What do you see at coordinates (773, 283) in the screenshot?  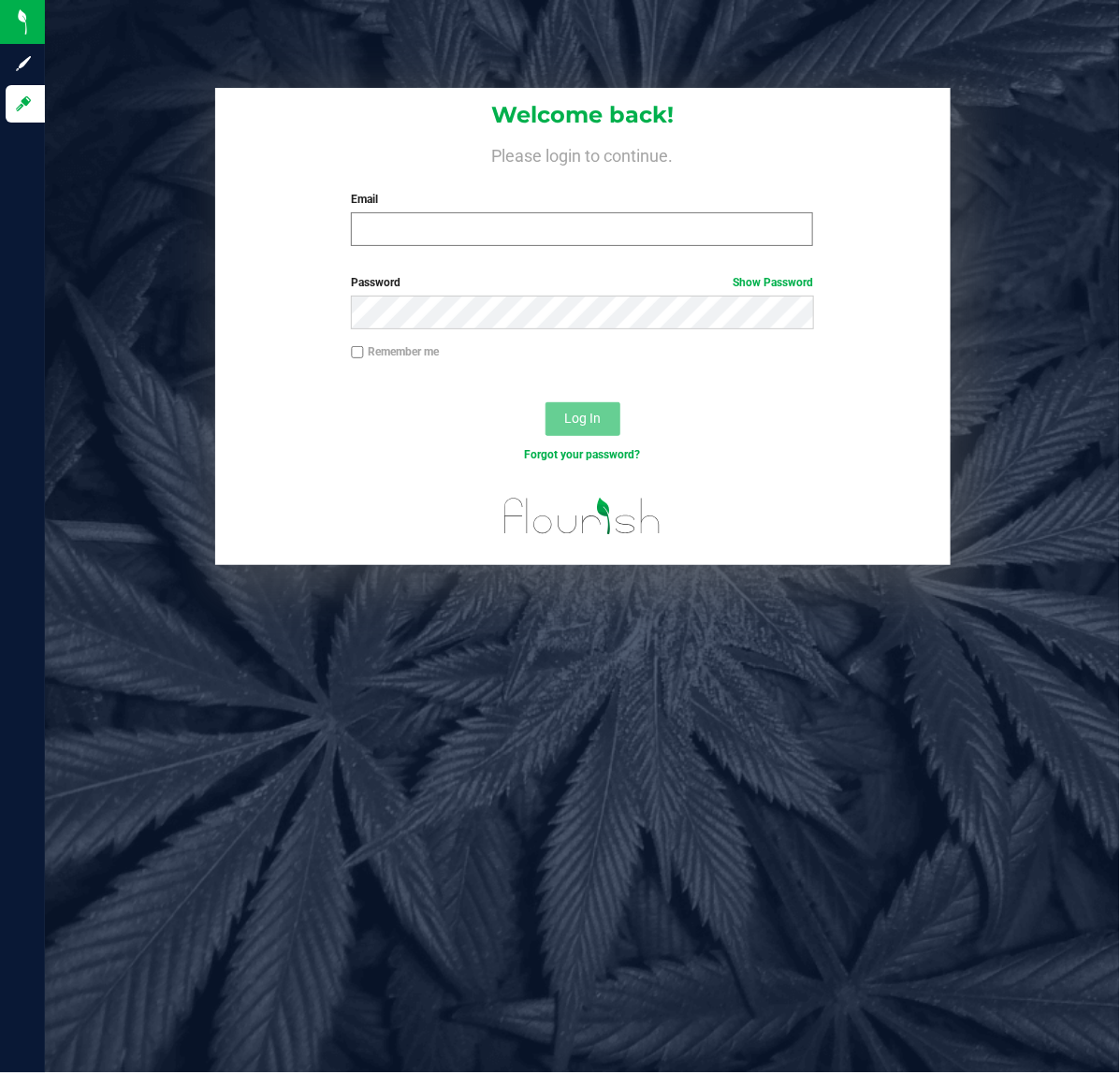 I see `a: Show Password` at bounding box center [773, 283].